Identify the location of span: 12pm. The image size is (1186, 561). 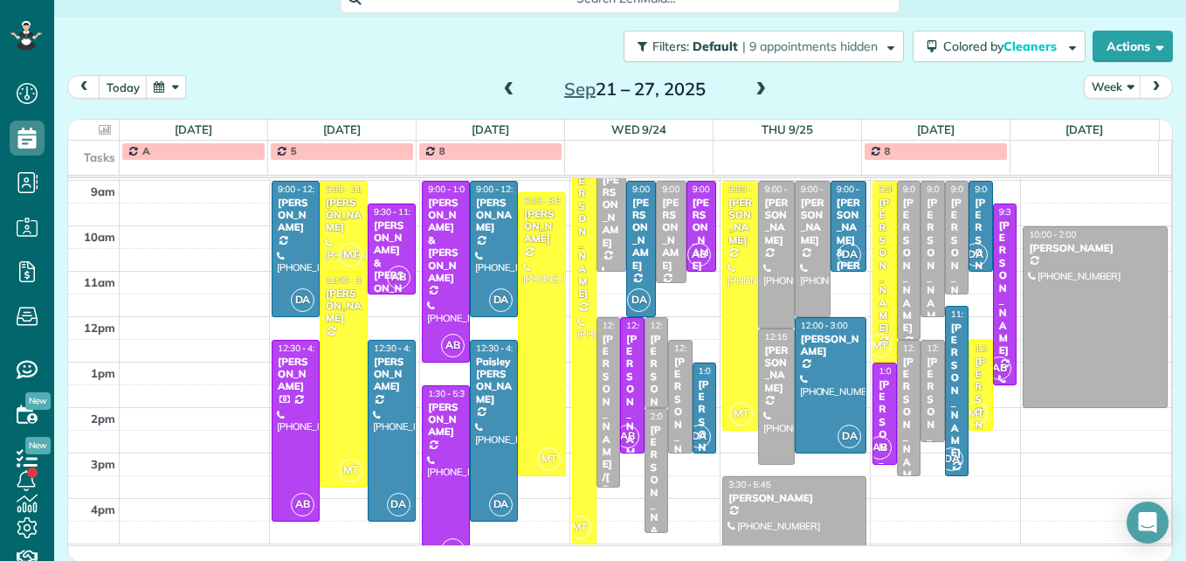
(100, 328).